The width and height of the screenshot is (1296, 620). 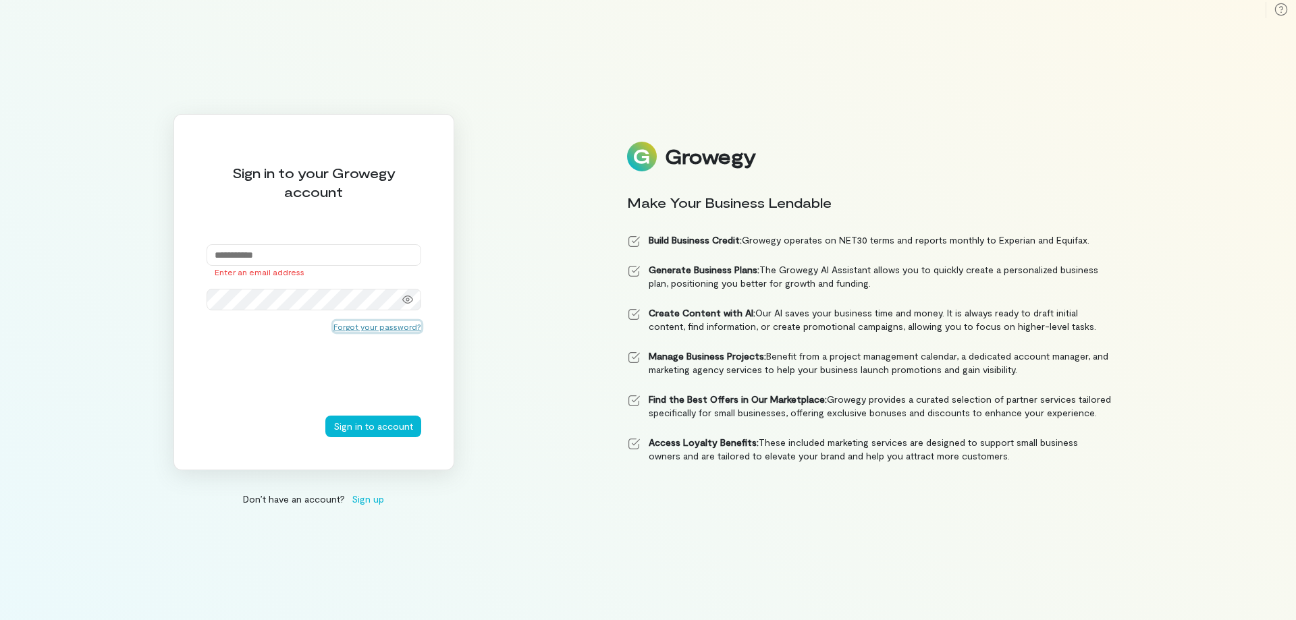 I want to click on div: Enter an email address, so click(x=314, y=272).